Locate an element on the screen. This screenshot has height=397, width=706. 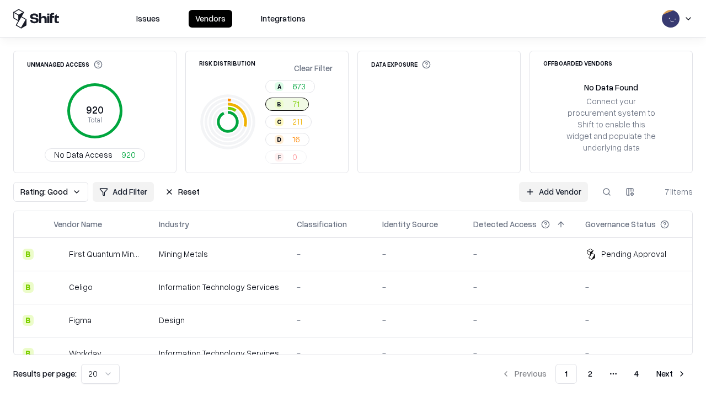
img: First Quantum Minerals is located at coordinates (59, 254).